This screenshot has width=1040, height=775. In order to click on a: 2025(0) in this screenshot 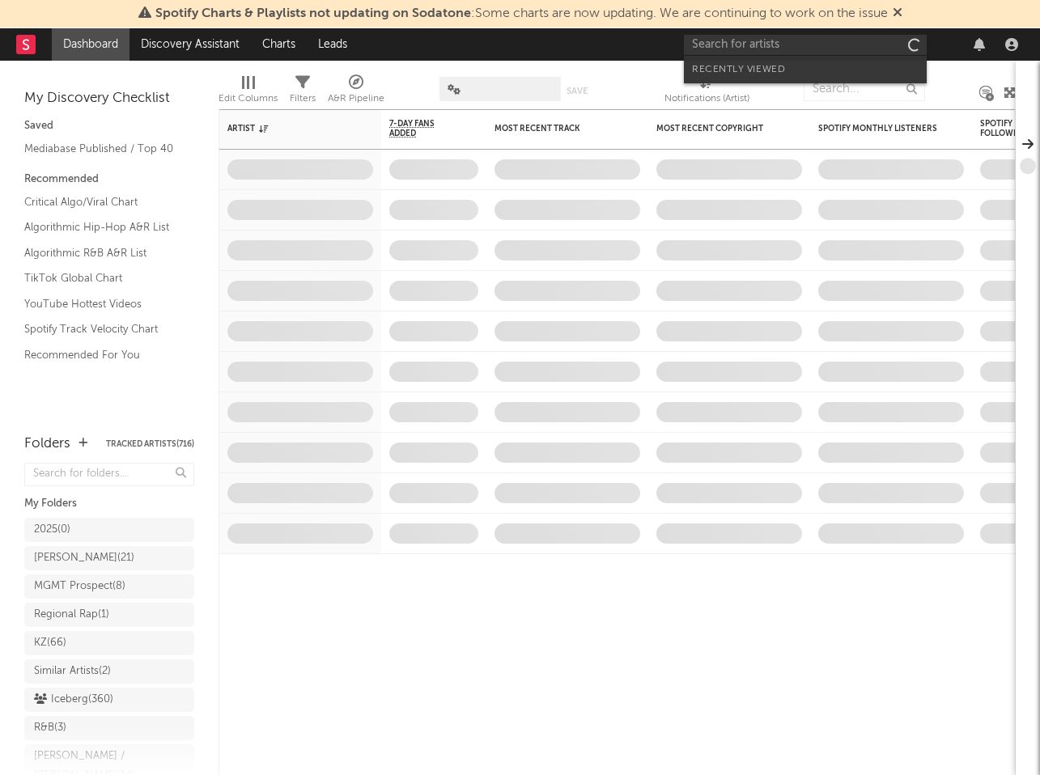, I will do `click(109, 530)`.